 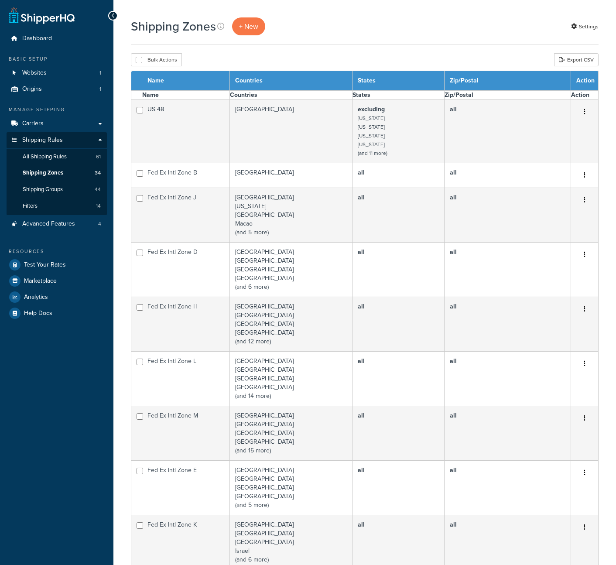 What do you see at coordinates (186, 131) in the screenshot?
I see `td: US 48` at bounding box center [186, 131].